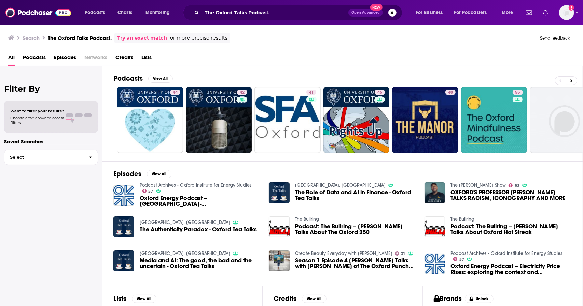 The height and width of the screenshot is (306, 583). What do you see at coordinates (31, 38) in the screenshot?
I see `h3: Search` at bounding box center [31, 38].